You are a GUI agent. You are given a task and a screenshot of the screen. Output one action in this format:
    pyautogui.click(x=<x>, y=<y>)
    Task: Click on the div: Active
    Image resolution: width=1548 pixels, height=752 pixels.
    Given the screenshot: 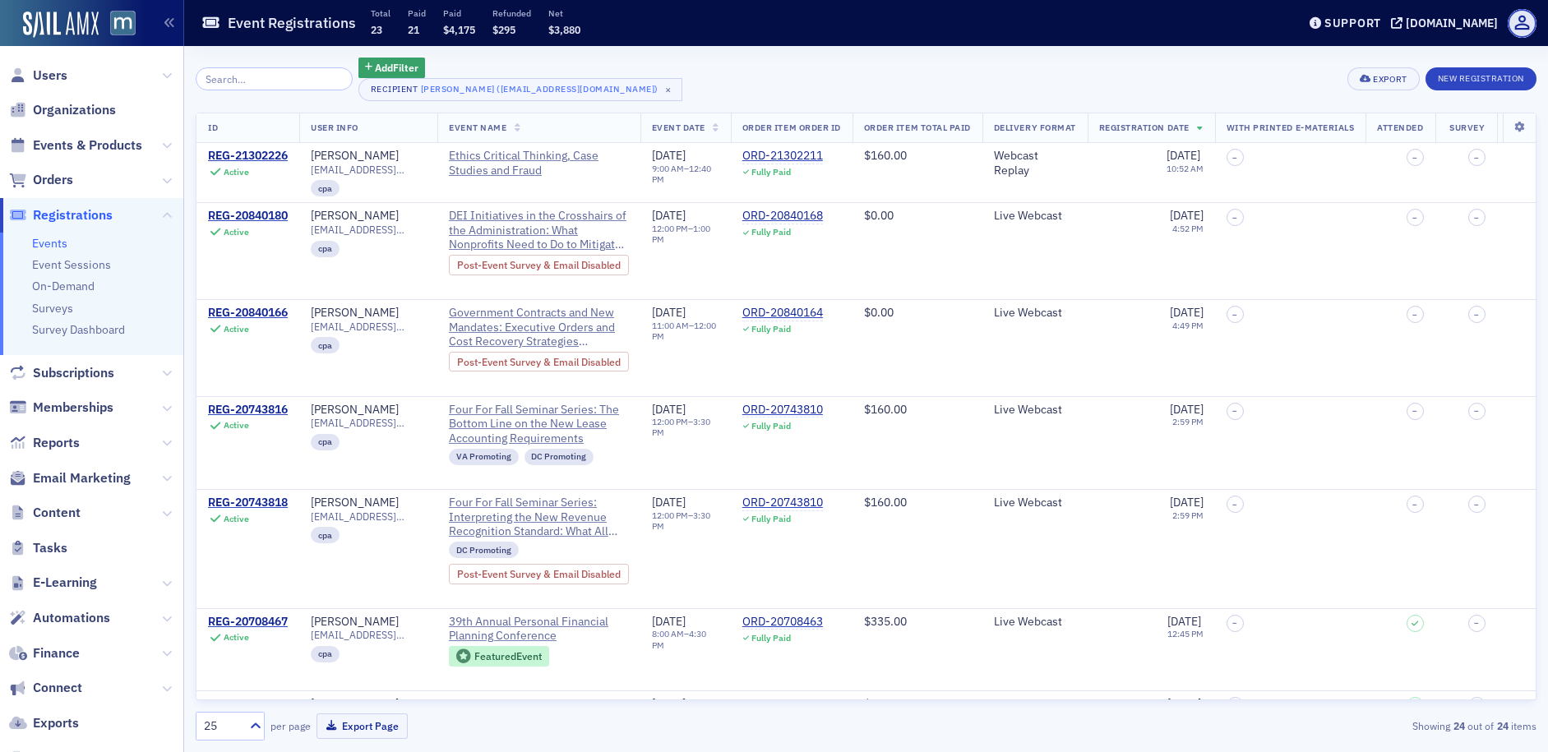 What is the action you would take?
    pyautogui.click(x=236, y=232)
    